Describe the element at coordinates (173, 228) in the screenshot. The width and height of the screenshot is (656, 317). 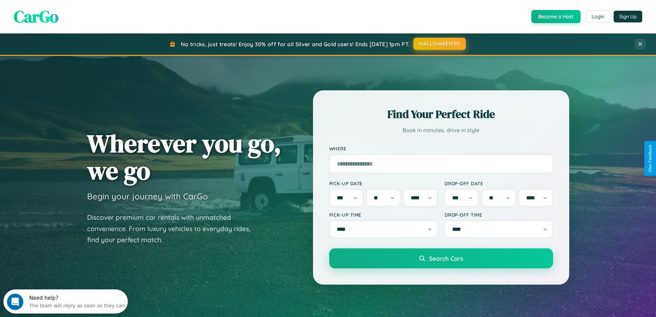
I see `p: Discover premium car rentals with unmatched convenience. From luxury vehicles to everyday rides, ...` at that location.